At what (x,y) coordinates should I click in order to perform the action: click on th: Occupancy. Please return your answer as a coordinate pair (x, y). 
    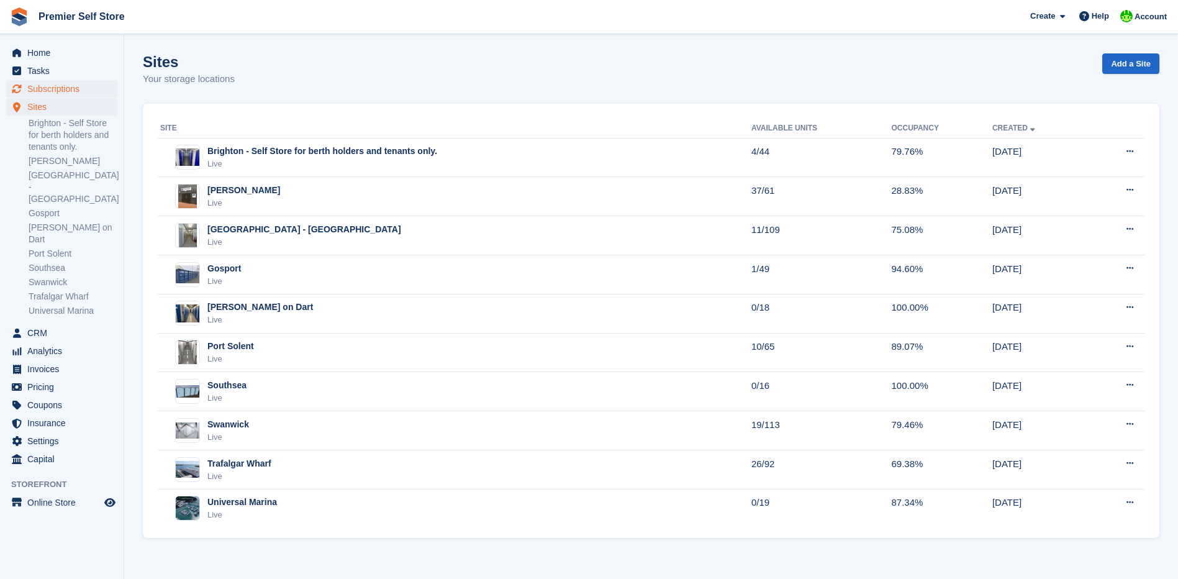
    Looking at the image, I should click on (942, 128).